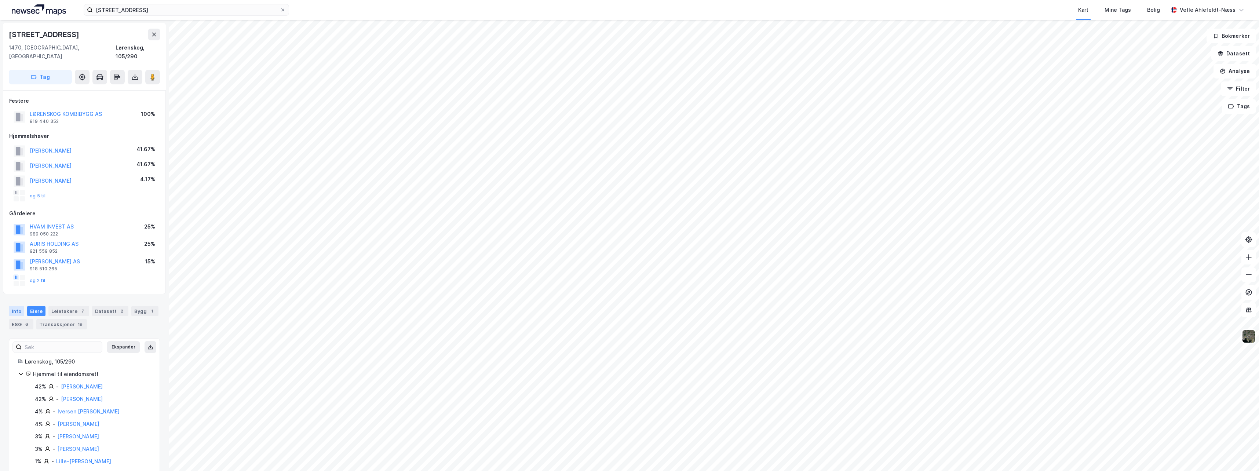 The height and width of the screenshot is (471, 1259). I want to click on div: Datasett, so click(110, 311).